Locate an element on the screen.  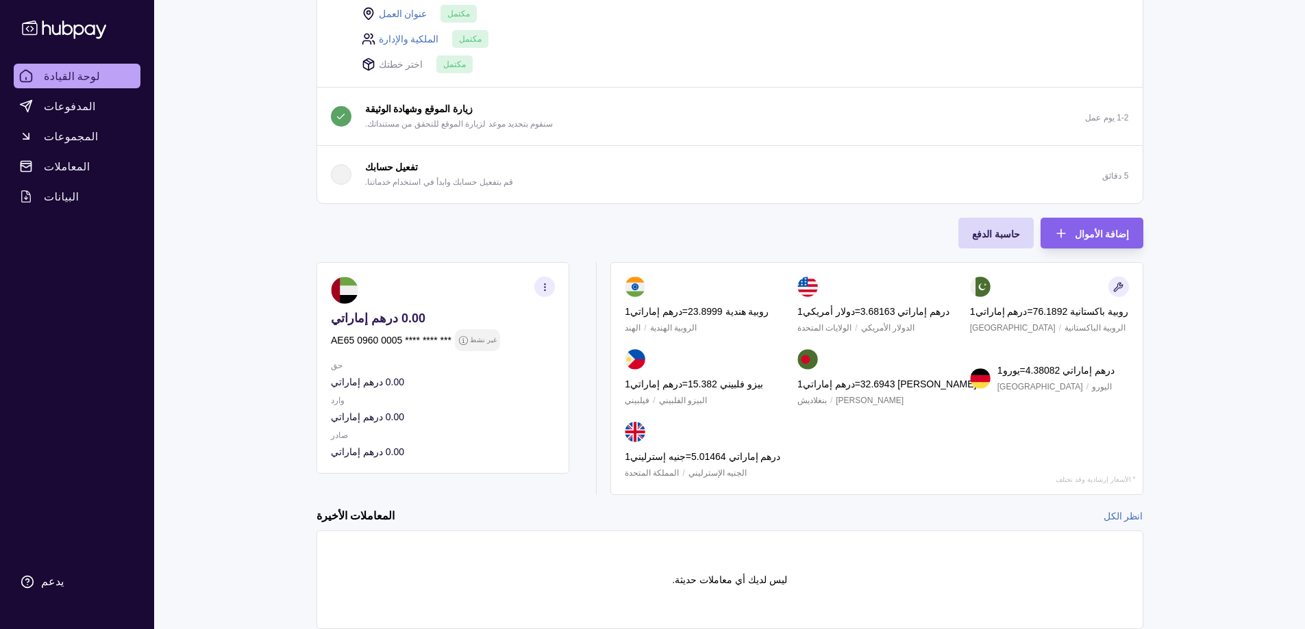
font: غير نشط is located at coordinates (482, 340).